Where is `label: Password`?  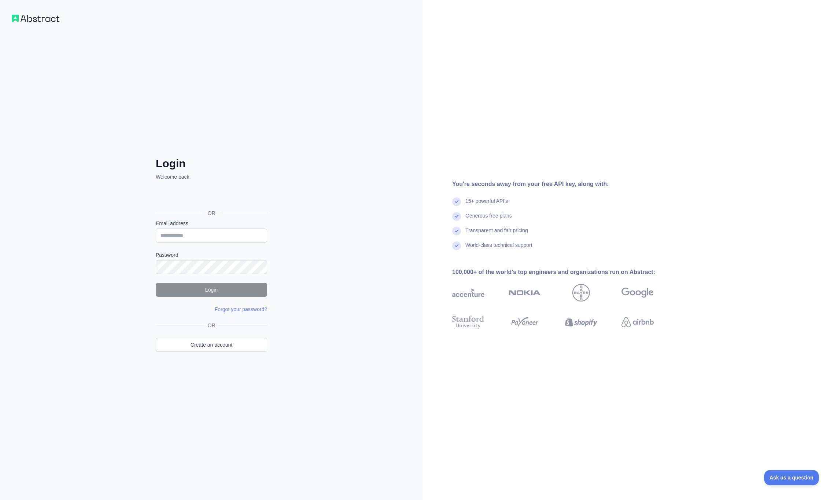
label: Password is located at coordinates (212, 255).